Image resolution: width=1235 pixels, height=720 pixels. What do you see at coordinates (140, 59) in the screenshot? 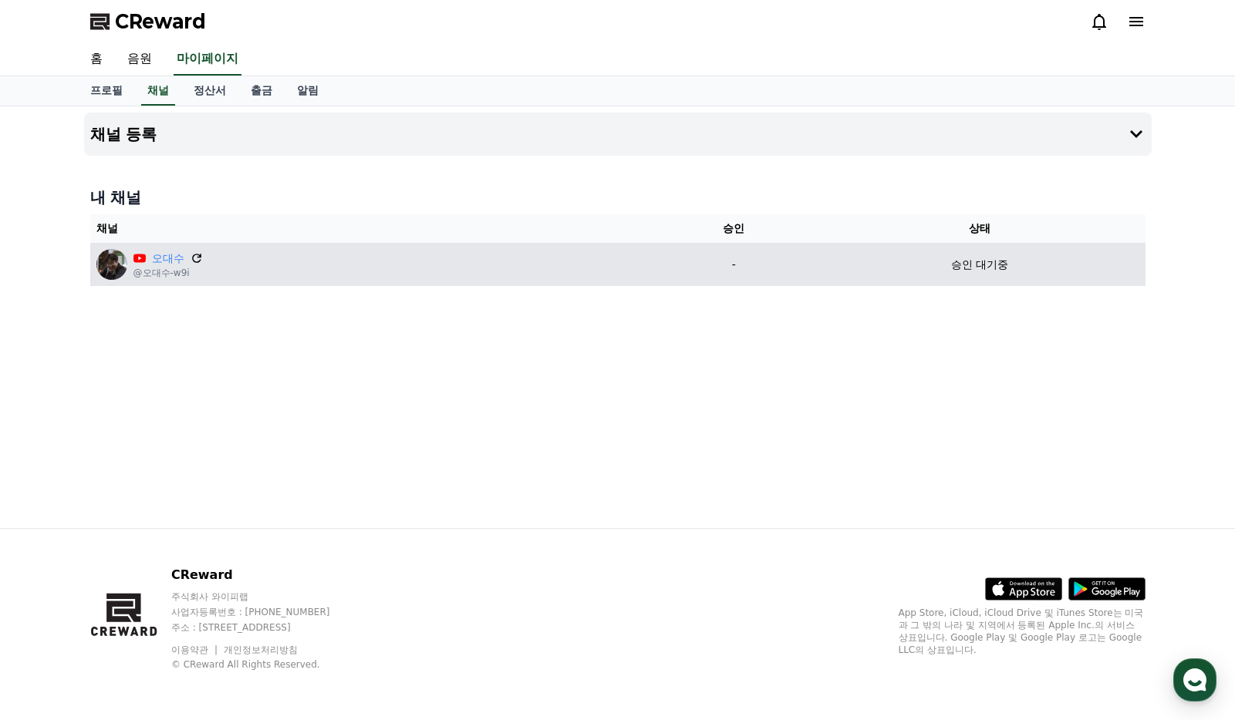
I see `a: 음원` at bounding box center [140, 59].